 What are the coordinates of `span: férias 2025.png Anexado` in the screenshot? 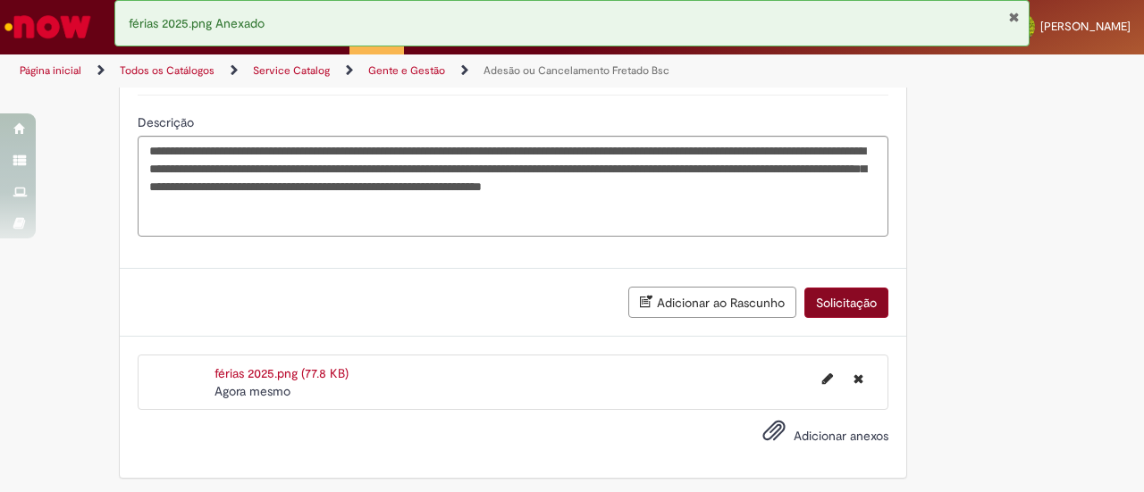 It's located at (197, 23).